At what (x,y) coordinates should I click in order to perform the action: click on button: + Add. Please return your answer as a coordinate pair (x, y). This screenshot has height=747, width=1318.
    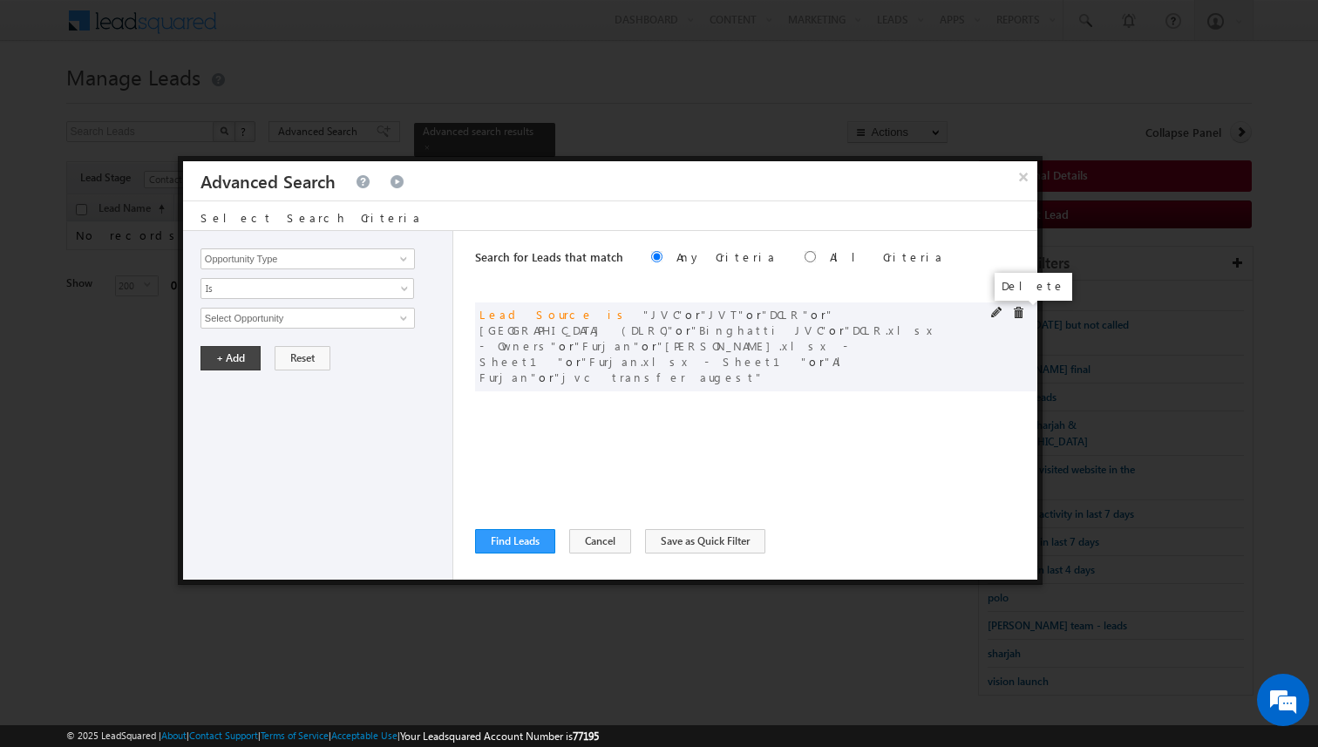
    Looking at the image, I should click on (230, 358).